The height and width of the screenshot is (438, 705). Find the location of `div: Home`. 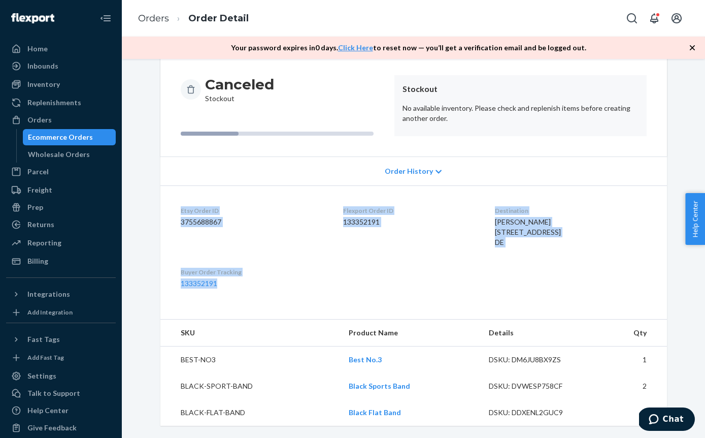

div: Home is located at coordinates (38, 49).